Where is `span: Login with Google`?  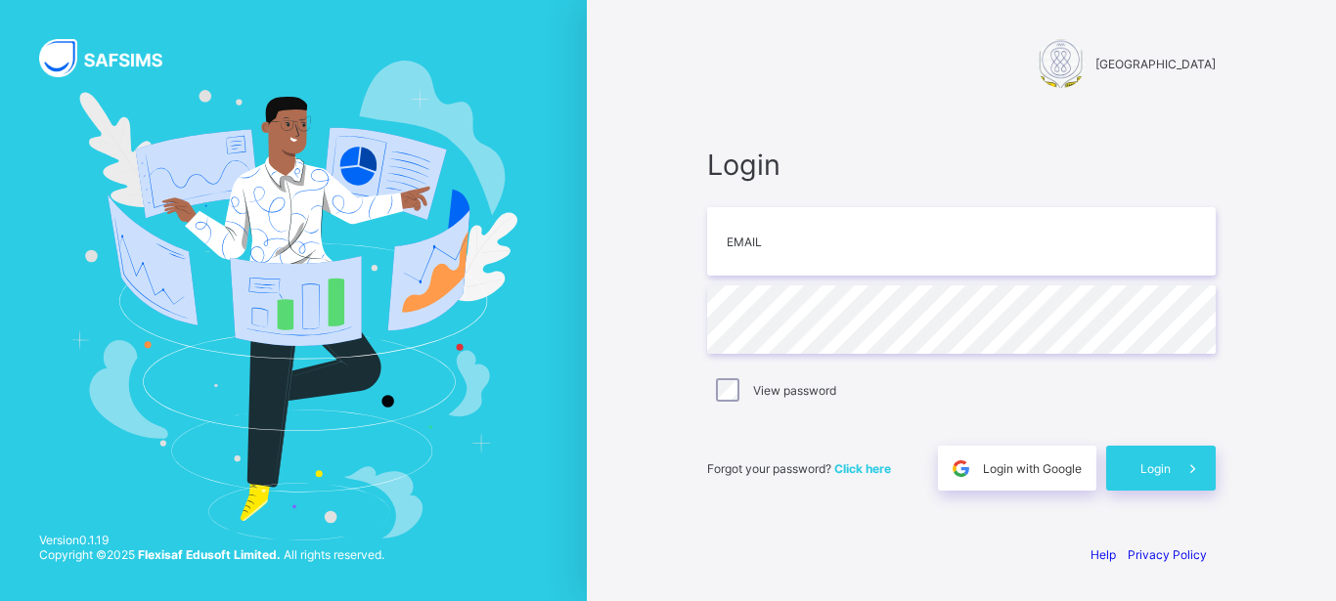 span: Login with Google is located at coordinates (1032, 468).